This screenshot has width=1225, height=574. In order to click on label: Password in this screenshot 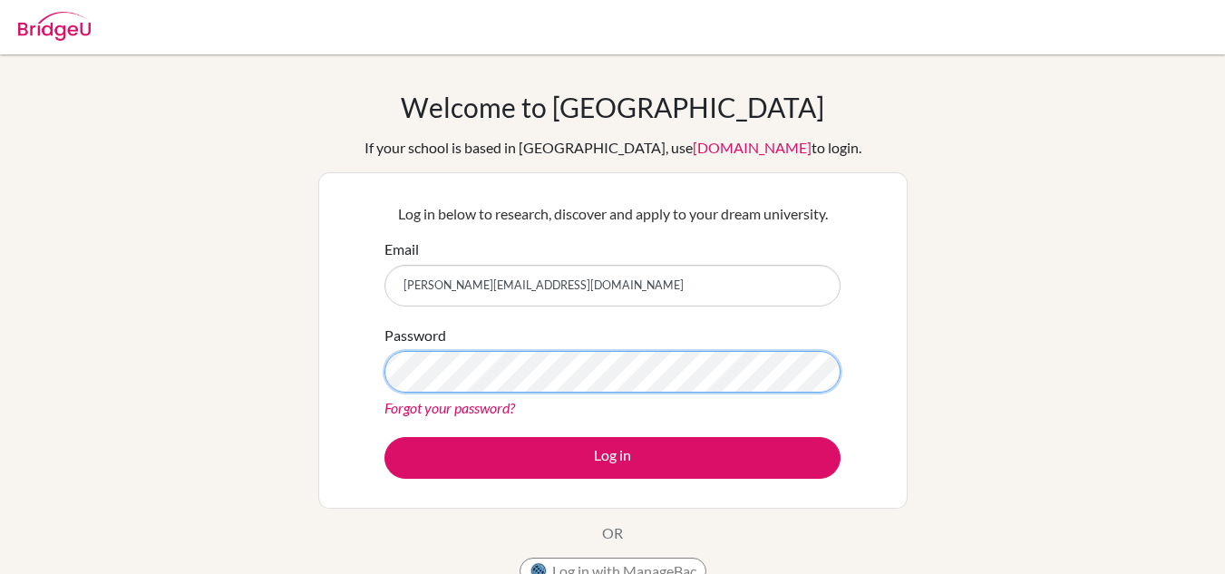, I will do `click(415, 336)`.